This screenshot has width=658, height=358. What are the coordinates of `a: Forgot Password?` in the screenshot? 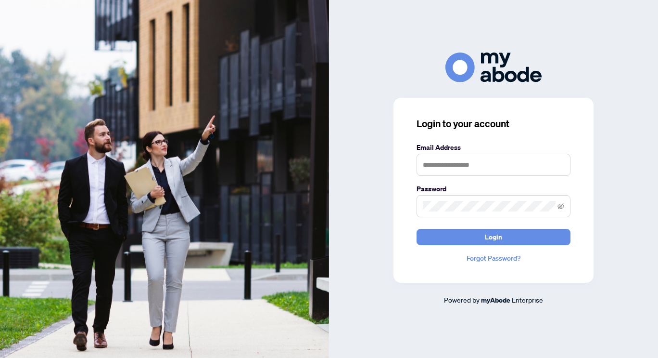 It's located at (494, 258).